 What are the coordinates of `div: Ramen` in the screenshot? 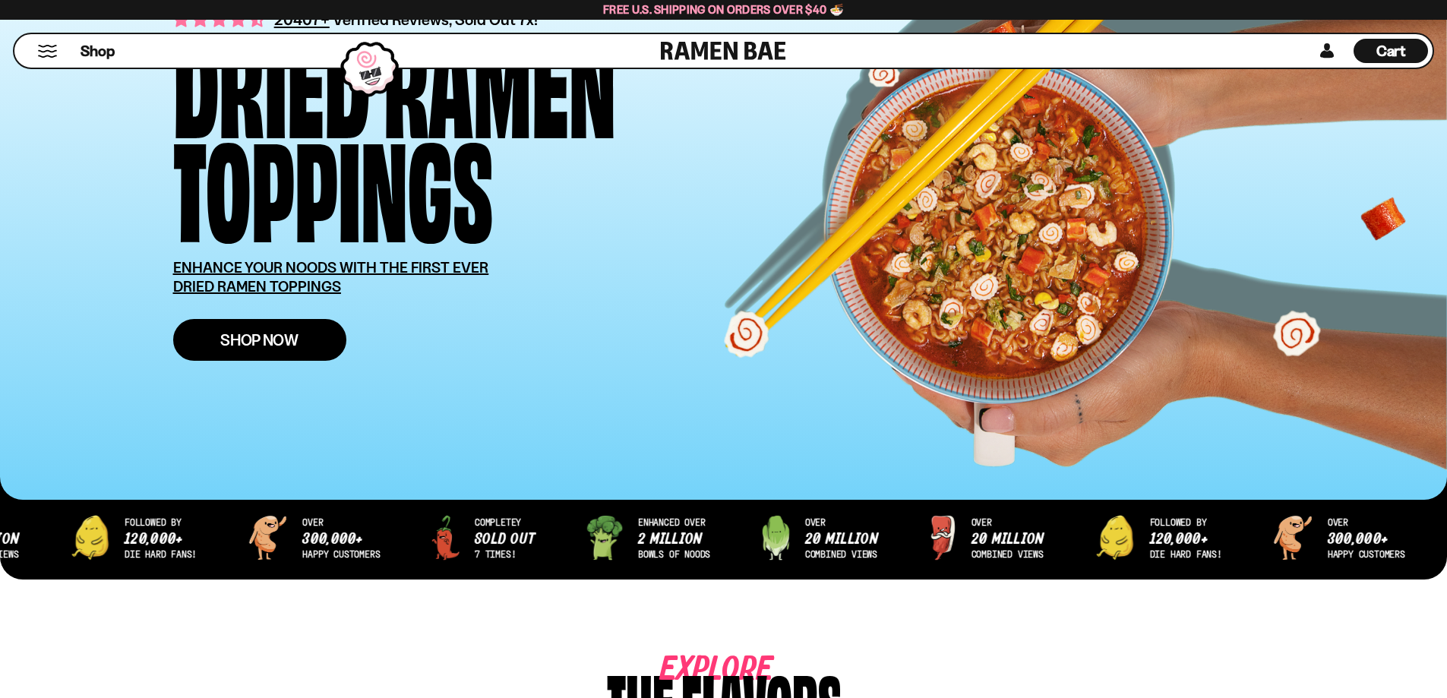 It's located at (500, 79).